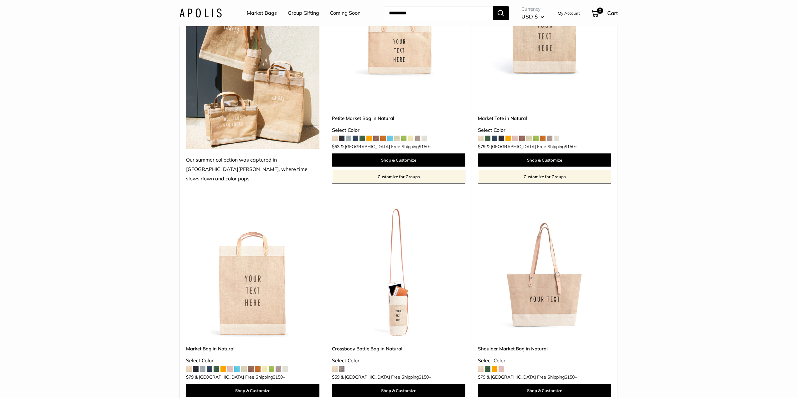 Image resolution: width=797 pixels, height=398 pixels. I want to click on a: description_Our first Crossbody Bottle Bagdescription_Effortless Style, so click(399, 272).